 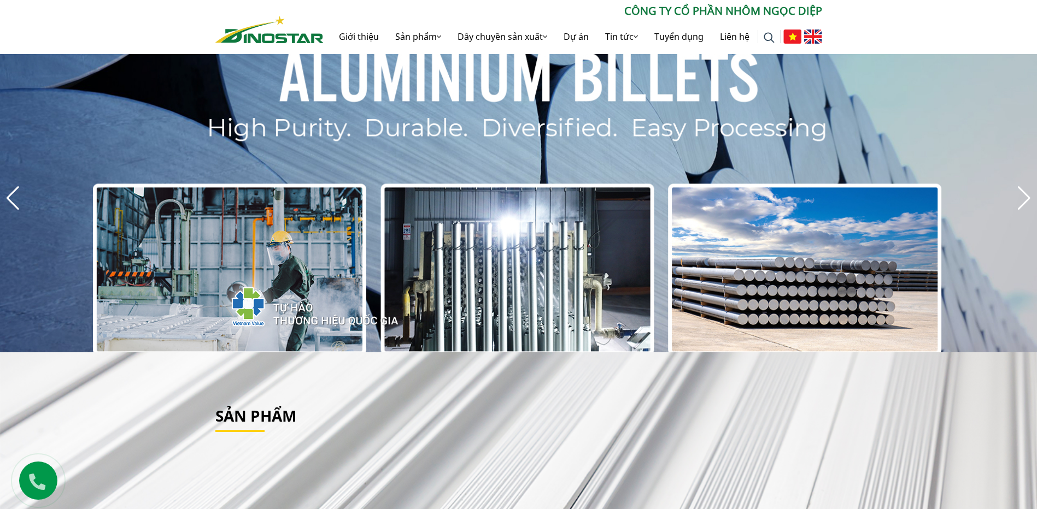 I want to click on img: Tiếng Việt, so click(x=792, y=37).